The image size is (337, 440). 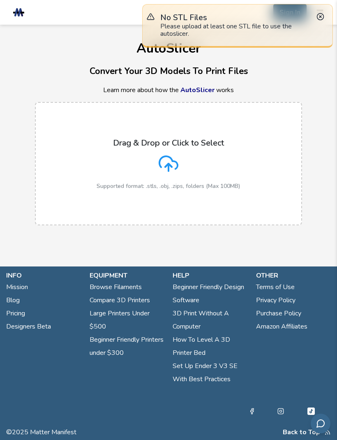 I want to click on a: Facebook, so click(x=252, y=411).